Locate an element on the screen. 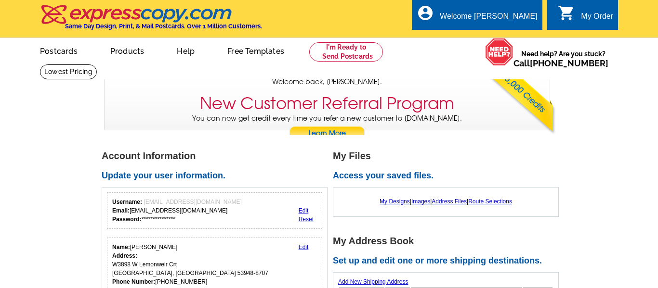 The image size is (658, 288). div: Your login information. is located at coordinates (214, 211).